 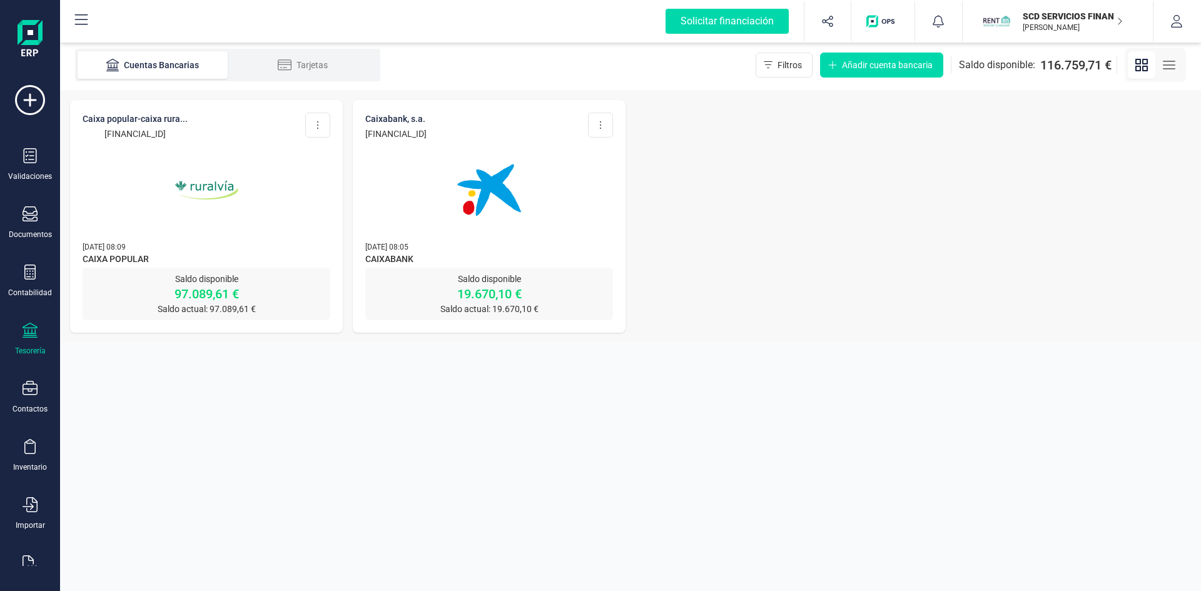 What do you see at coordinates (30, 176) in the screenshot?
I see `div: Validaciones` at bounding box center [30, 176].